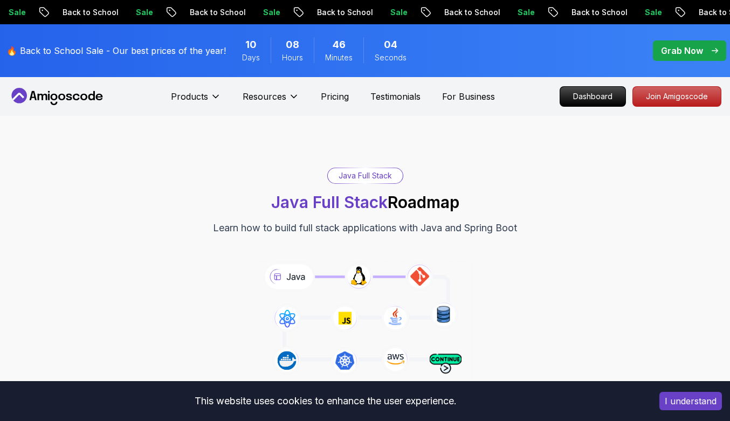  What do you see at coordinates (116, 51) in the screenshot?
I see `p: 🔥 Back to School Sale - Our best prices of the year!` at bounding box center [116, 51].